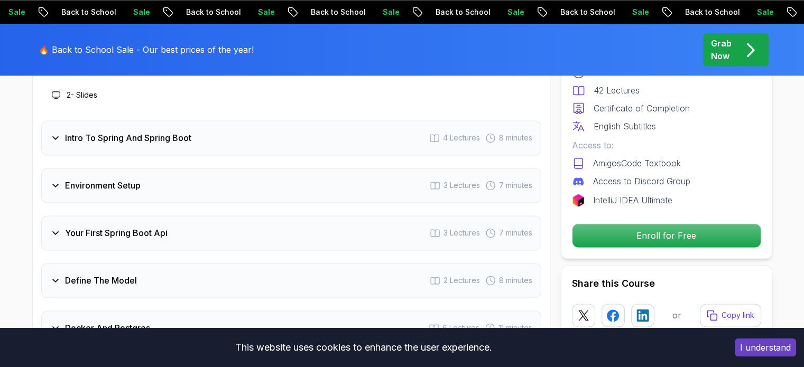 The image size is (804, 367). What do you see at coordinates (632, 200) in the screenshot?
I see `p: IntelliJ IDEA Ultimate` at bounding box center [632, 200].